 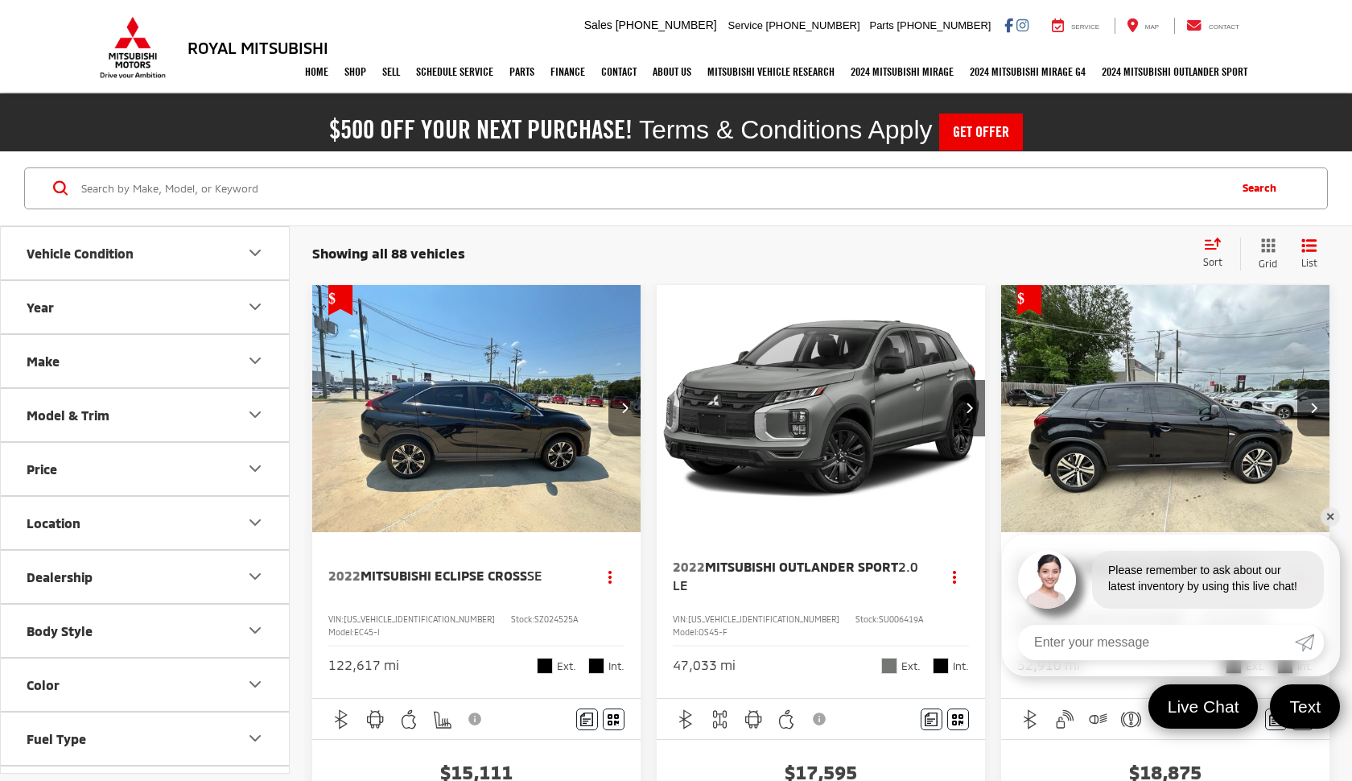 I want to click on button: DealershipDealership, so click(x=146, y=576).